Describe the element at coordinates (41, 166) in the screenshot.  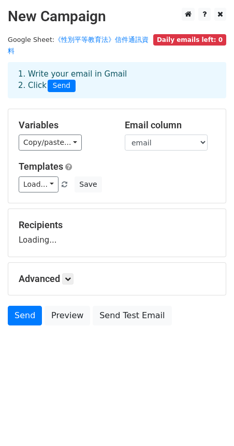
I see `a: Templates` at that location.